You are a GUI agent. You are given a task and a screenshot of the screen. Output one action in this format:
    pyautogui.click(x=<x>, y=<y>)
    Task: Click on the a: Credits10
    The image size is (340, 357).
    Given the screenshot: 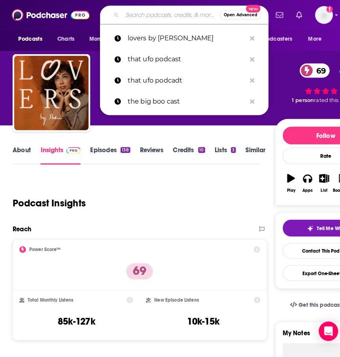 What is the action you would take?
    pyautogui.click(x=186, y=152)
    